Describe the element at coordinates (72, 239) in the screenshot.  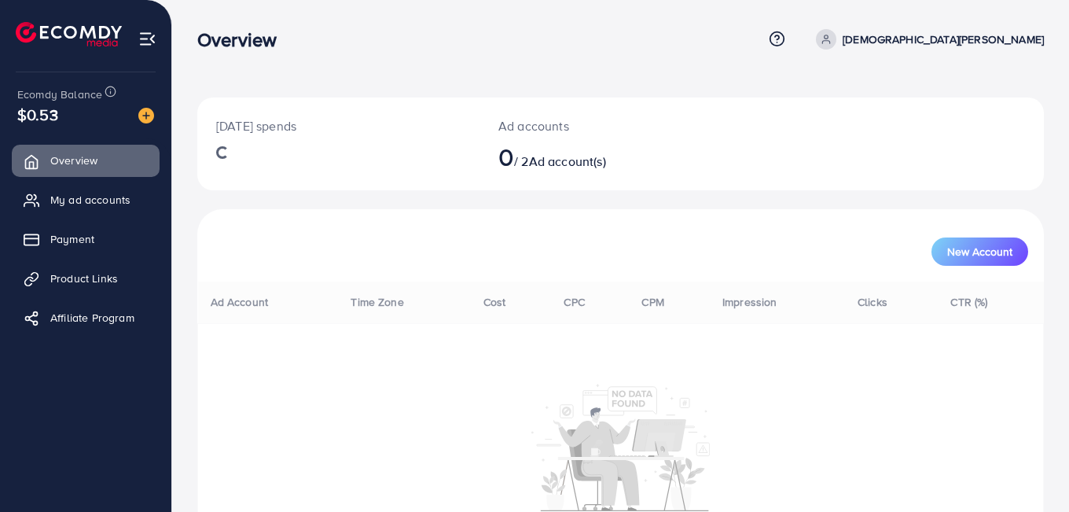
I see `span: Payment` at that location.